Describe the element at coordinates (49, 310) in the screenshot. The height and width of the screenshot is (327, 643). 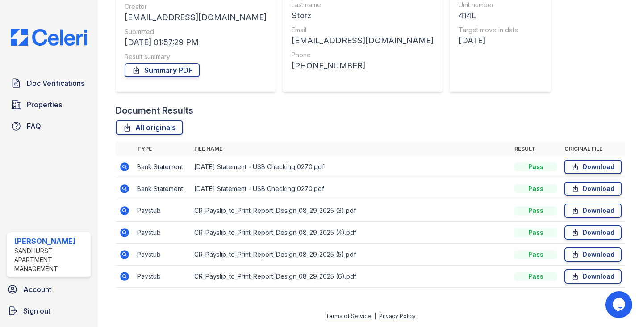
I see `a: Sign out` at that location.